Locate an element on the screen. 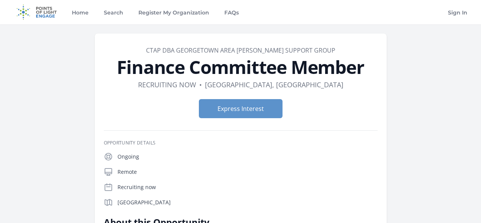 The image size is (481, 223). dd: Recruiting now is located at coordinates (167, 84).